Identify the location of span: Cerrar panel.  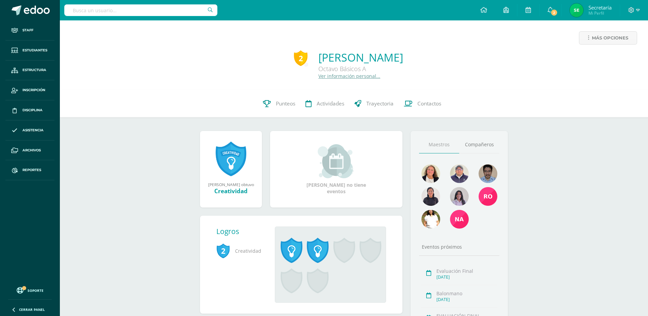
(32, 309).